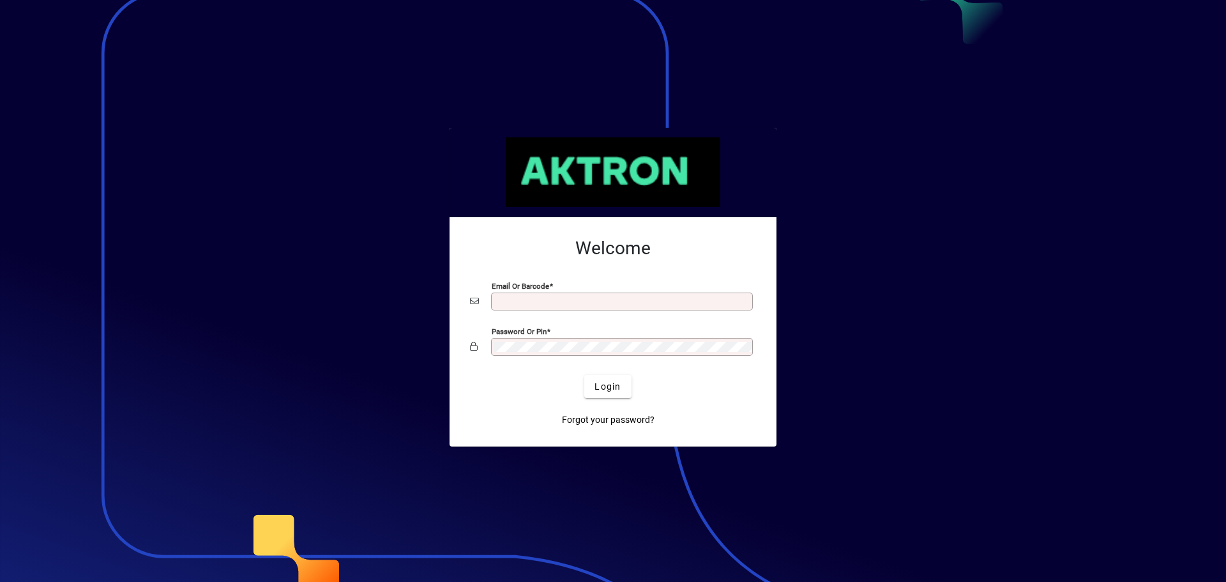  What do you see at coordinates (520, 286) in the screenshot?
I see `mat-label: Email or Barcode` at bounding box center [520, 286].